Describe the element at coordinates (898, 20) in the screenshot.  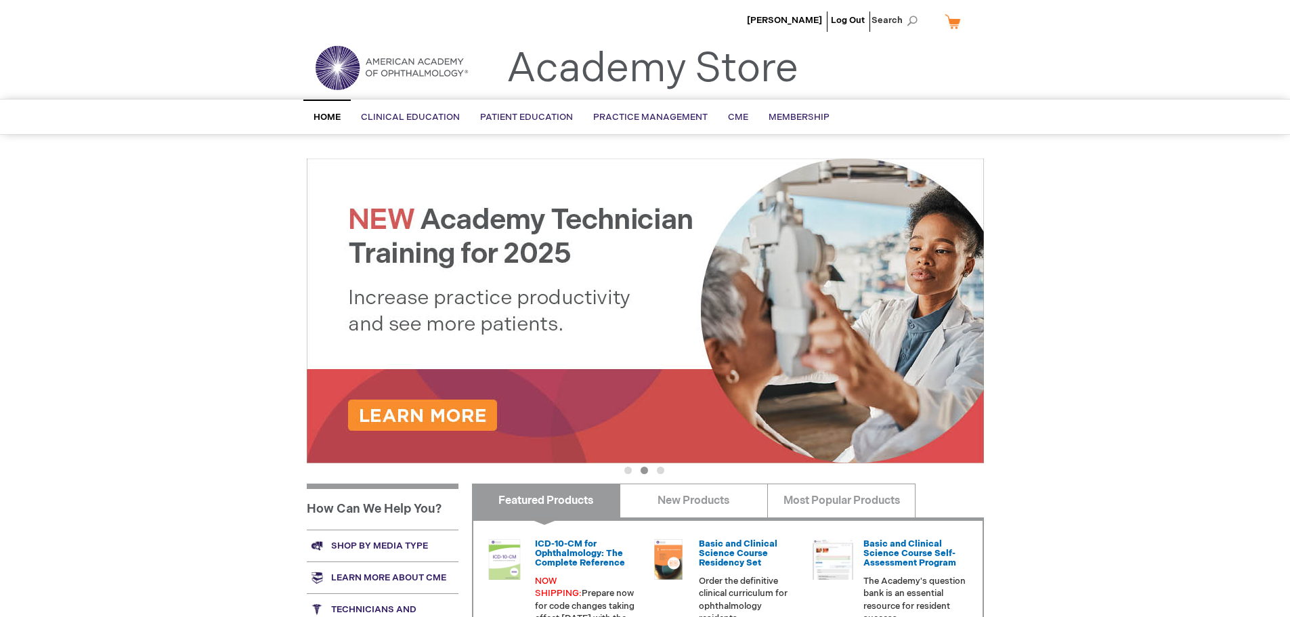
I see `span: Search` at that location.